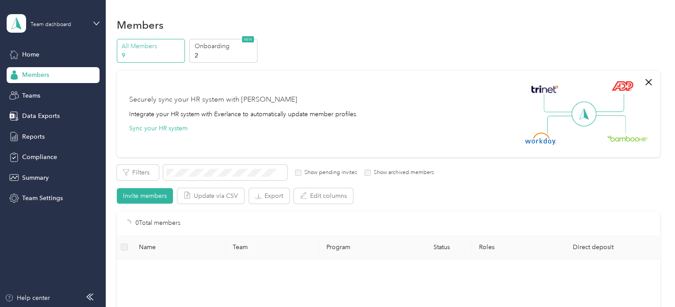 The height and width of the screenshot is (307, 675). What do you see at coordinates (210, 196) in the screenshot?
I see `button: Update via CSV` at bounding box center [210, 196].